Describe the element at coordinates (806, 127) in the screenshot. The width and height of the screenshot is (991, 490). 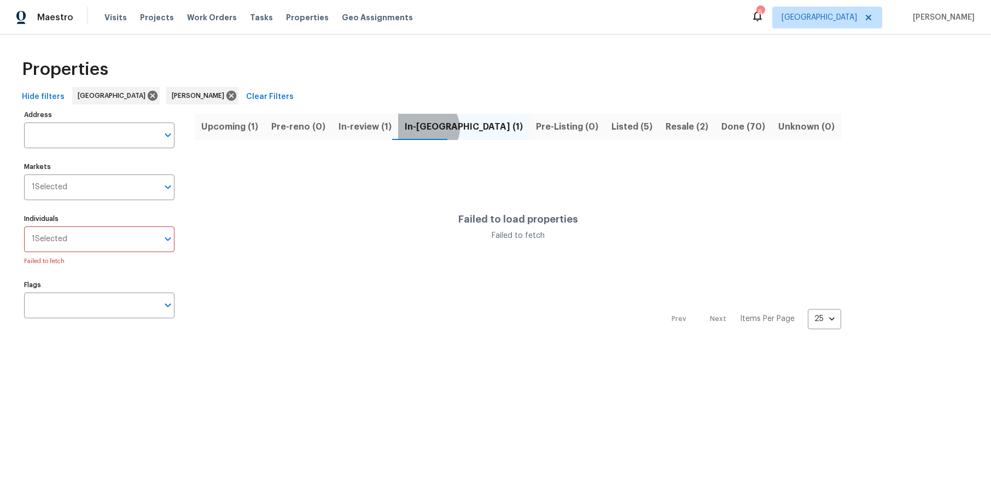
I see `span: Unknown (0)` at that location.